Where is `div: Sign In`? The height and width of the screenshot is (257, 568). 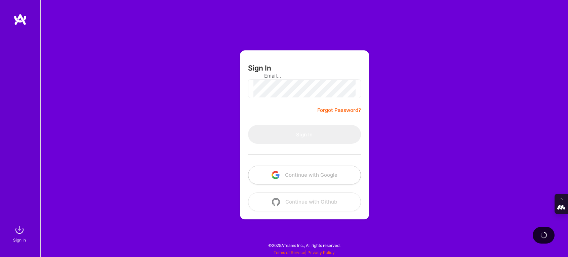
div: Sign In is located at coordinates (20, 240).